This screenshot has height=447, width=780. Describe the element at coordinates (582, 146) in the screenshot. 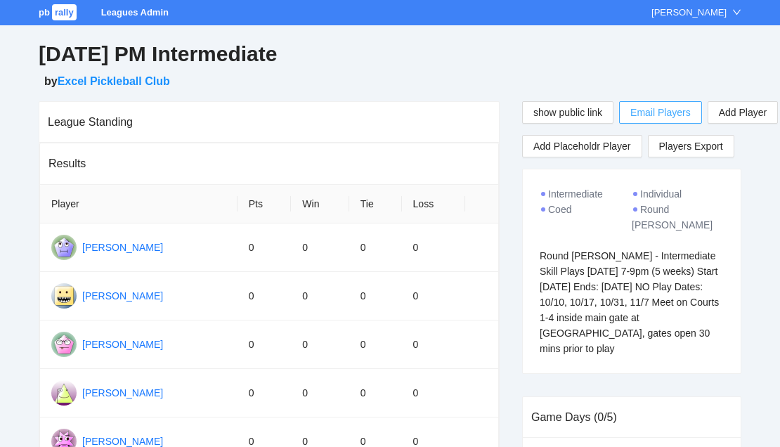

I see `span: Add Placeholdr Player` at that location.